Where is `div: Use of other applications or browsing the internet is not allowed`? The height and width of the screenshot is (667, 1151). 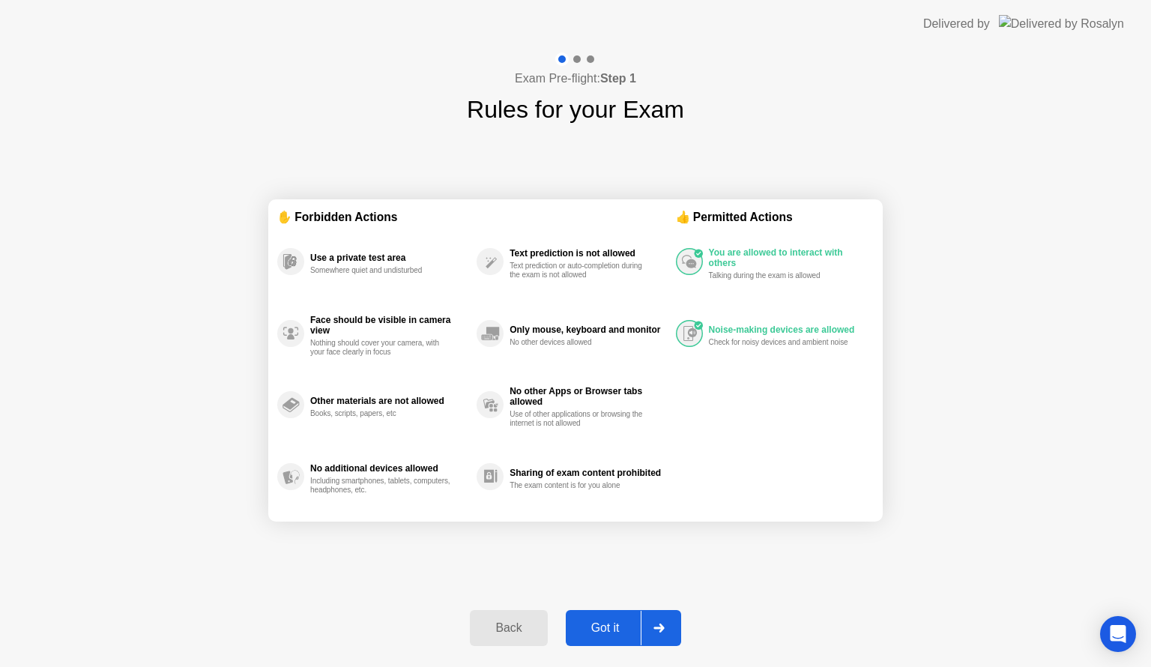
div: Use of other applications or browsing the internet is not allowed is located at coordinates (580, 419).